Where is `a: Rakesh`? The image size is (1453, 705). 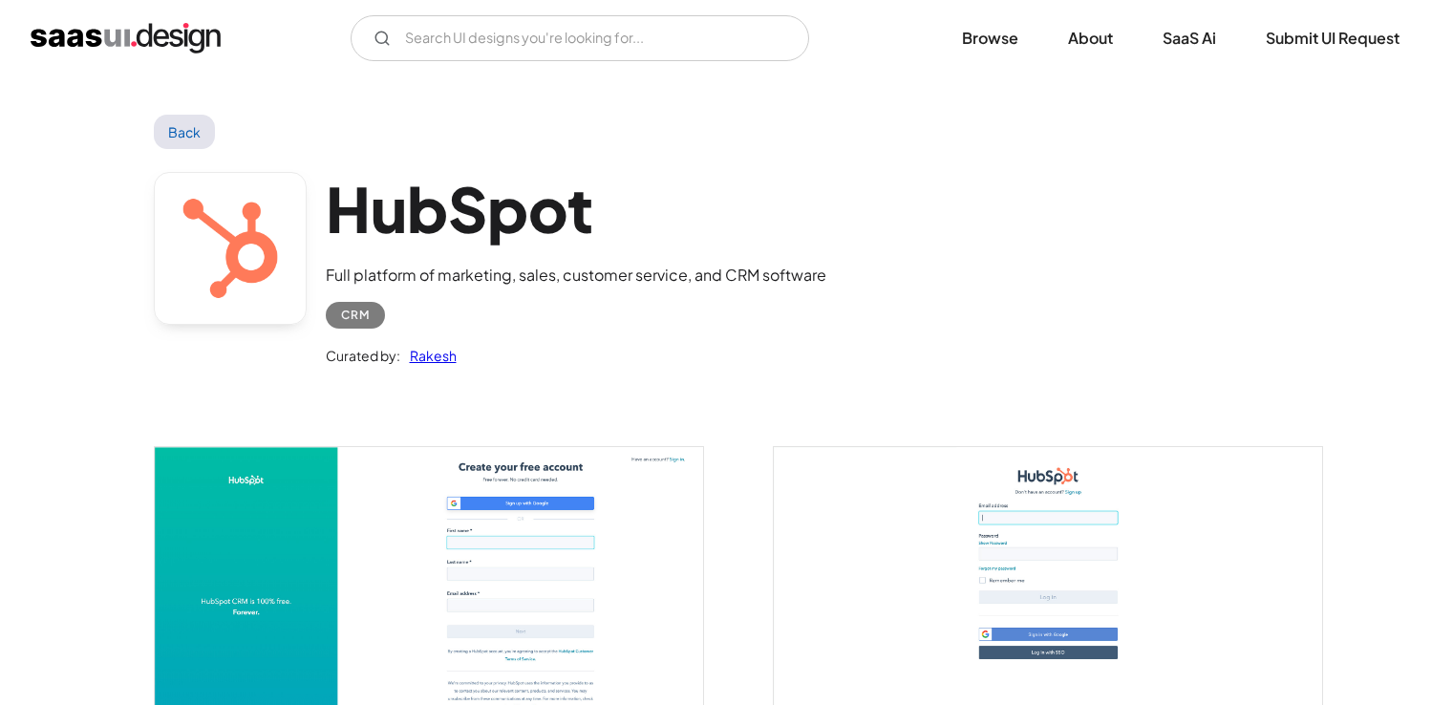 a: Rakesh is located at coordinates (428, 355).